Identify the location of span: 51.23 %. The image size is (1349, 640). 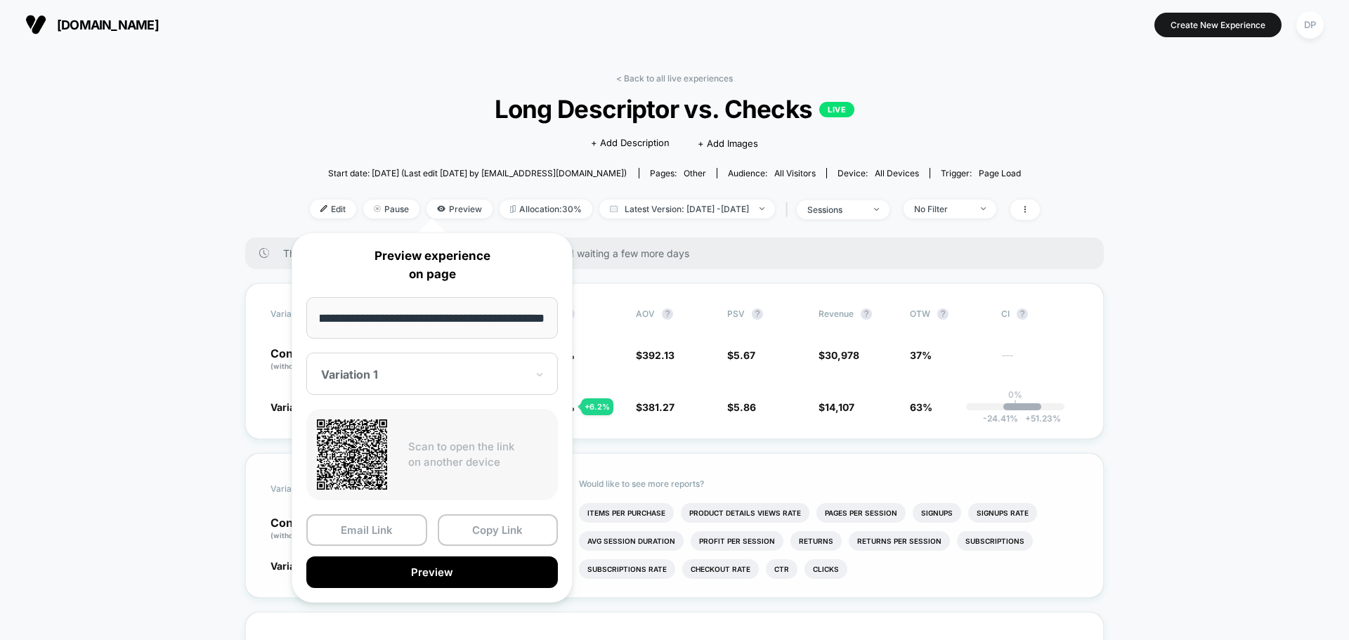
(1039, 418).